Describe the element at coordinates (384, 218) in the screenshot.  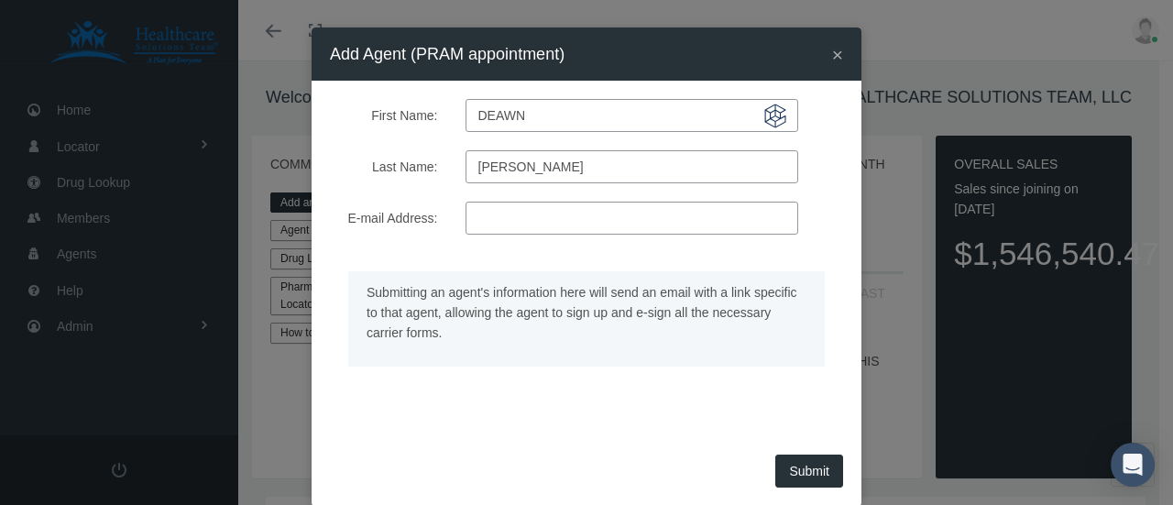
I see `label: E-mail Address:` at that location.